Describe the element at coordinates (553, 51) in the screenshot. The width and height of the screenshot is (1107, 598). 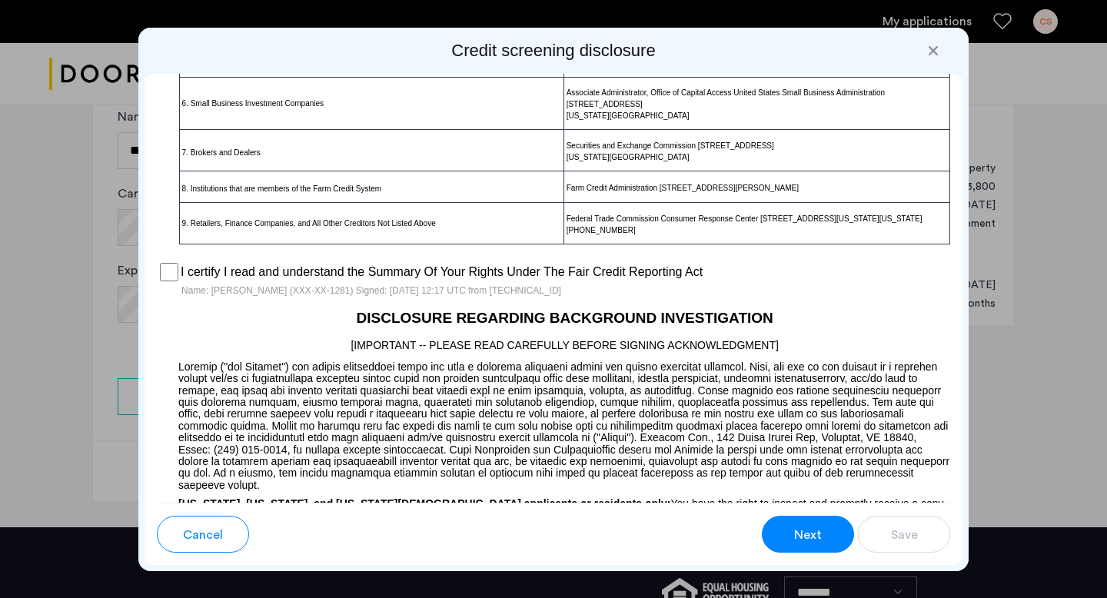
I see `h2: Credit screening disclosure` at that location.